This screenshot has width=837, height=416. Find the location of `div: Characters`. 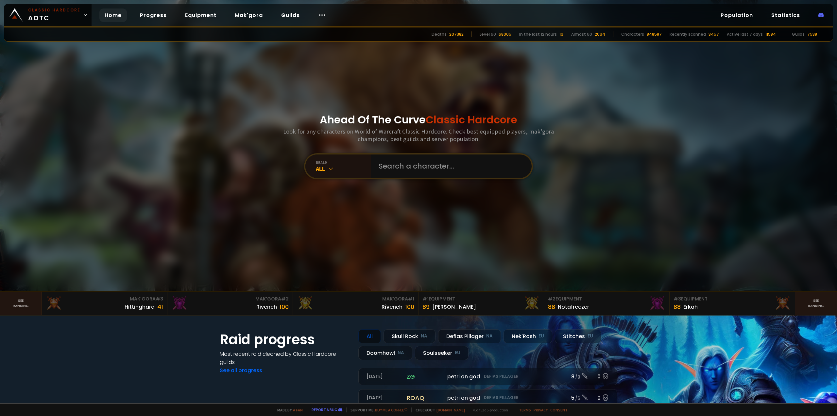

div: Characters is located at coordinates (633, 34).